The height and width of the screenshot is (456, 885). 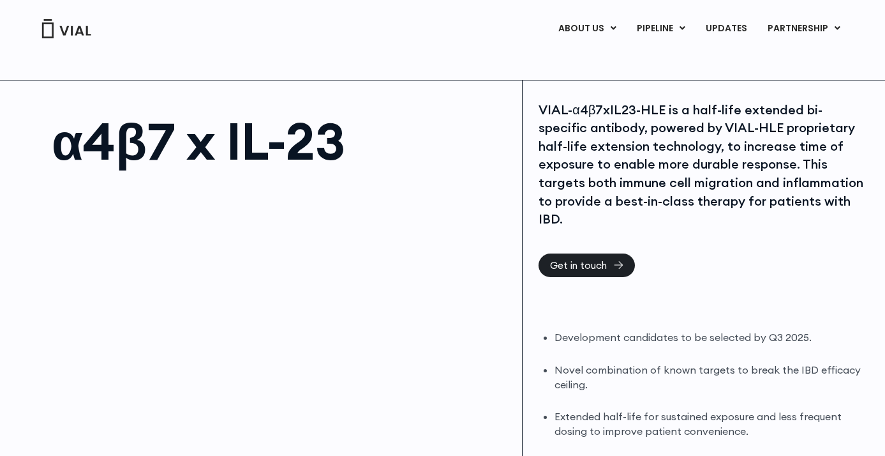 What do you see at coordinates (661, 29) in the screenshot?
I see `a: PIPELINEMenu Toggle` at bounding box center [661, 29].